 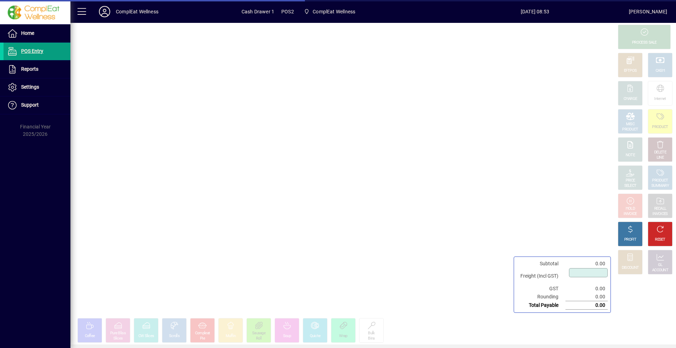 What do you see at coordinates (37, 105) in the screenshot?
I see `a: Support` at bounding box center [37, 105].